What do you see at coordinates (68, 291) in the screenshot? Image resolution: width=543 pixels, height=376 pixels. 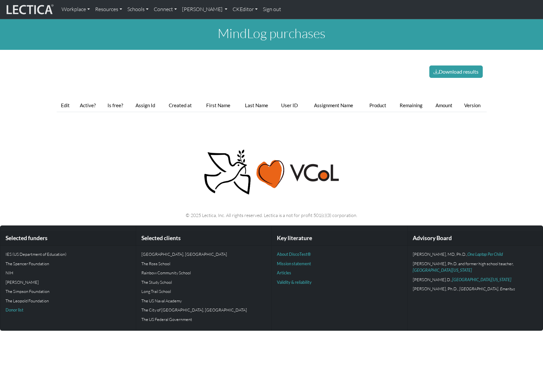 I see `p: The Simpson Foundation` at bounding box center [68, 291].